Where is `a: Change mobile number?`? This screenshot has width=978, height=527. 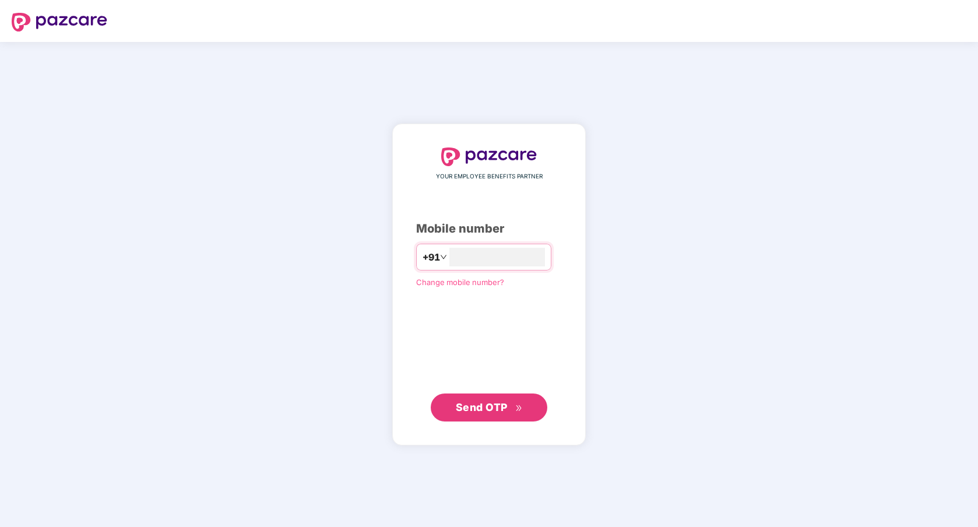
a: Change mobile number? is located at coordinates (460, 282).